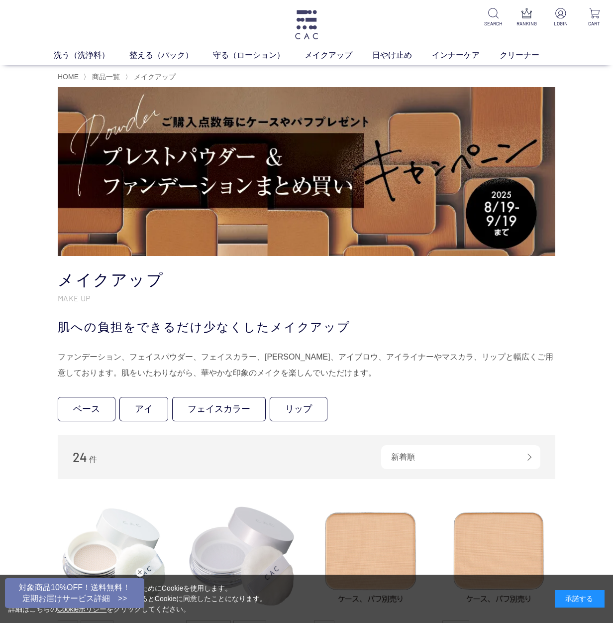  I want to click on a: ＣＡＣコンディショニング ルースパウダー 白絹（しろきぬ）, so click(243, 555).